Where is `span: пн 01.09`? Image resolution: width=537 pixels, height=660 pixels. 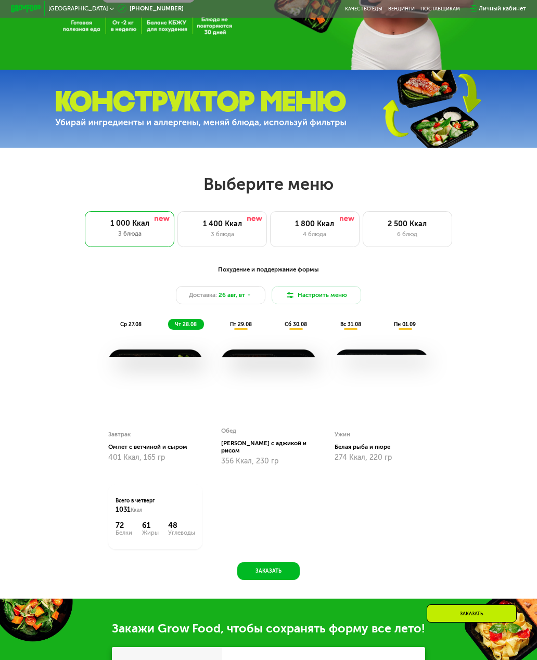
span: пн 01.09 is located at coordinates (405, 325).